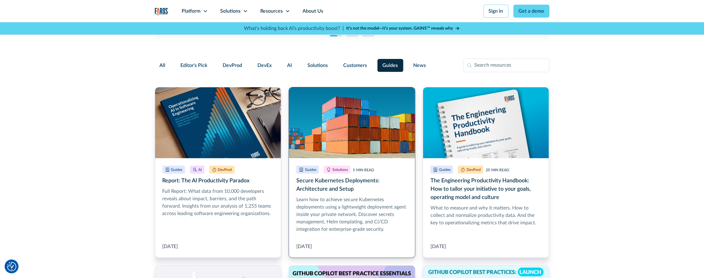 The width and height of the screenshot is (704, 278). I want to click on img: Multi-colored shipping containers representing Kubernetes, so click(352, 123).